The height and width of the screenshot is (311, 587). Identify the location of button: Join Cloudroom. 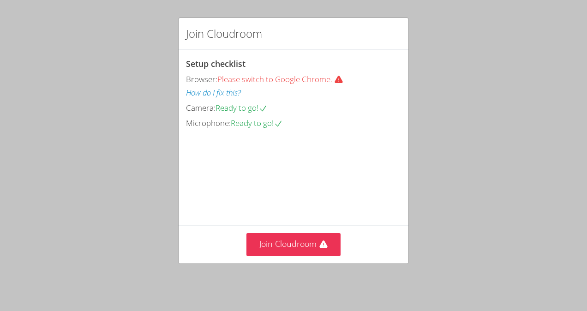
(294, 244).